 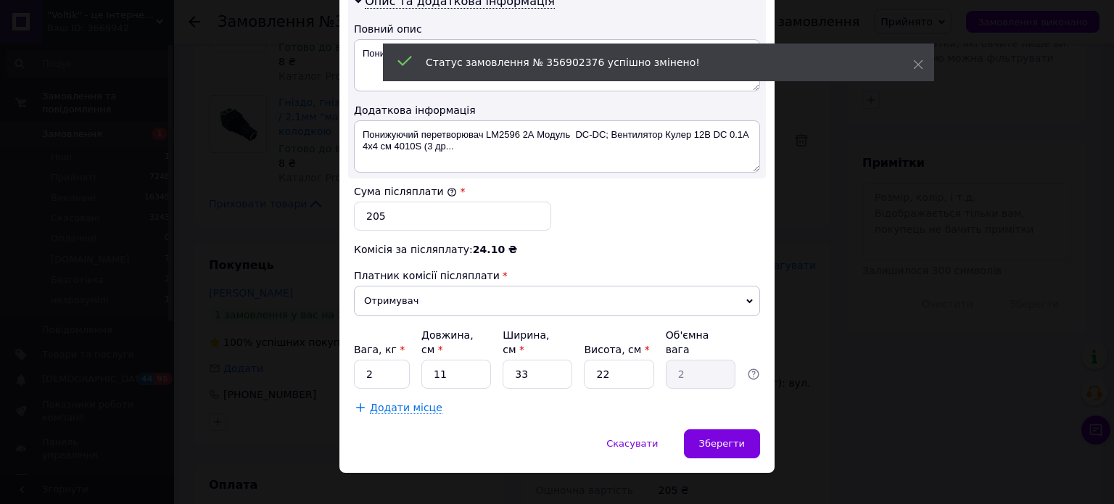 I want to click on label: Висота, см, so click(x=616, y=350).